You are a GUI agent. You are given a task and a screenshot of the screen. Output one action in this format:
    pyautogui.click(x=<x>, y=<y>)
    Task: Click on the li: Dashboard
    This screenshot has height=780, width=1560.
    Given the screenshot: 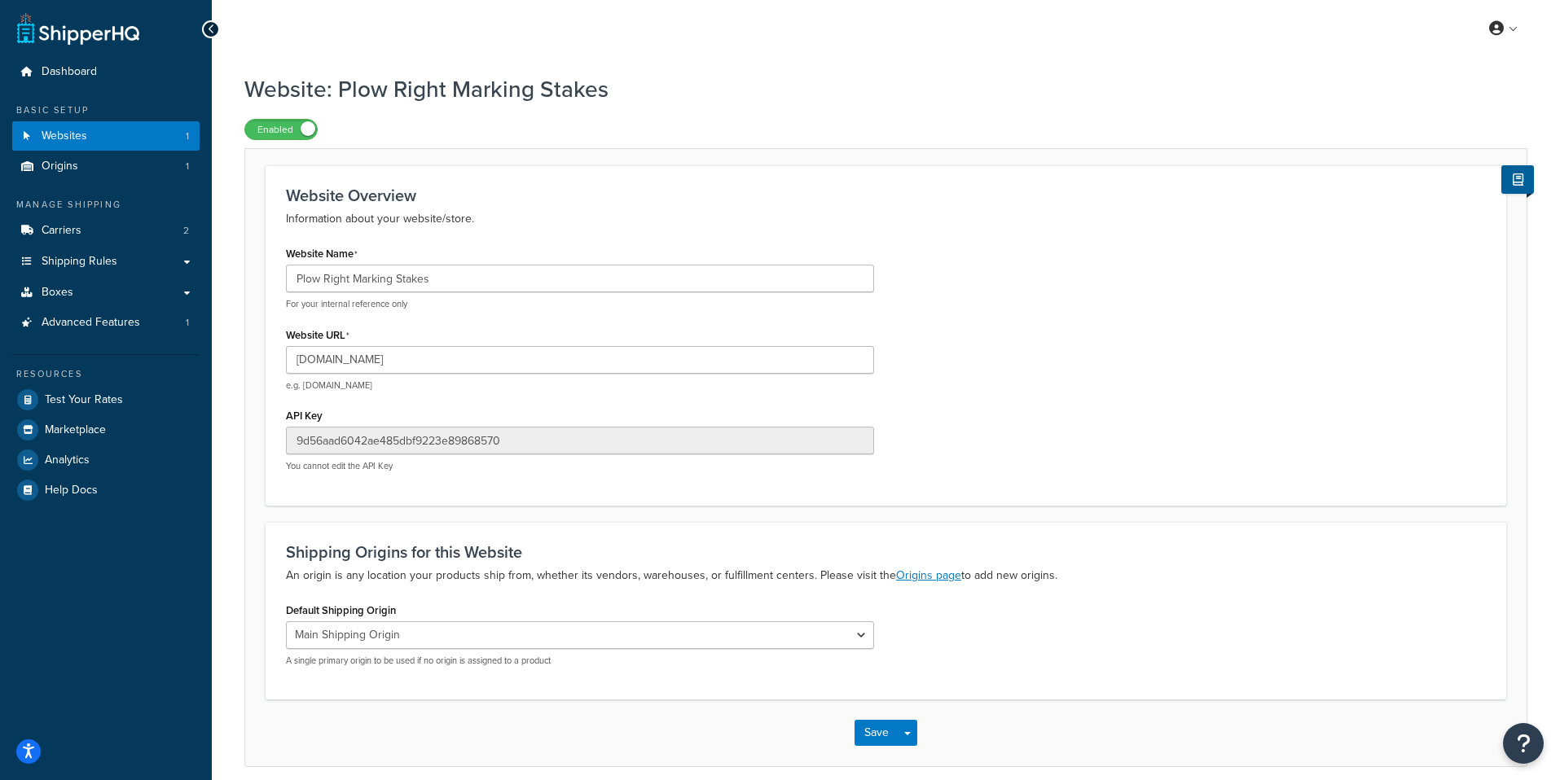 What is the action you would take?
    pyautogui.click(x=106, y=72)
    